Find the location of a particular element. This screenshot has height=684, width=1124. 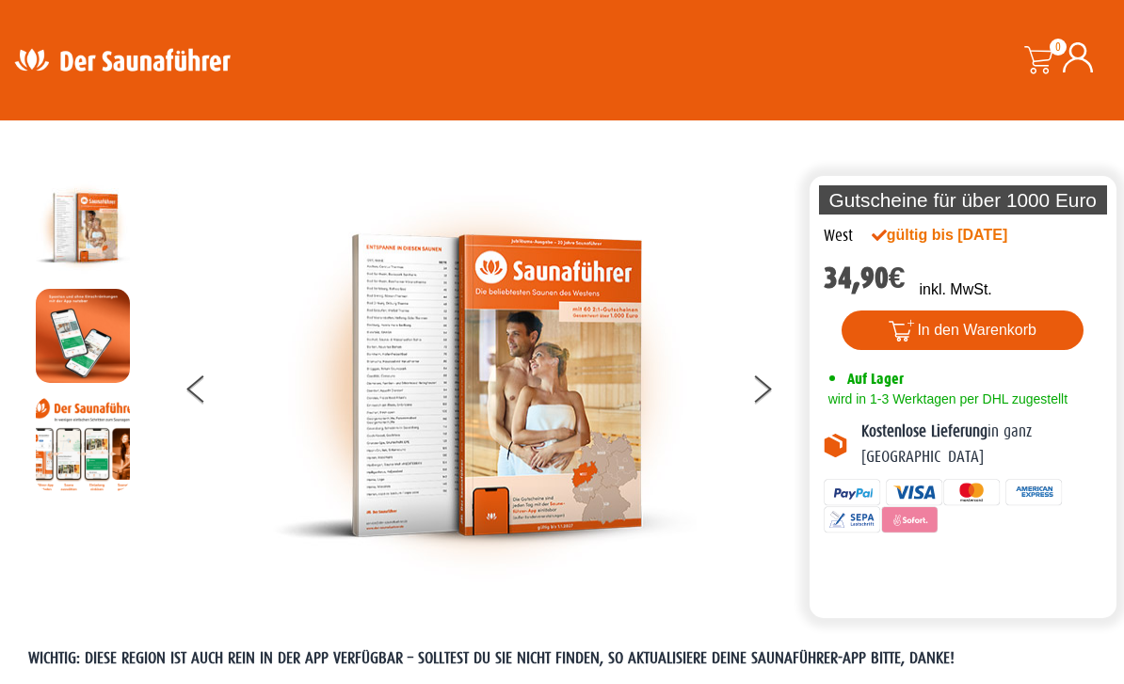

b: Kostenlose Lieferung is located at coordinates (924, 431).